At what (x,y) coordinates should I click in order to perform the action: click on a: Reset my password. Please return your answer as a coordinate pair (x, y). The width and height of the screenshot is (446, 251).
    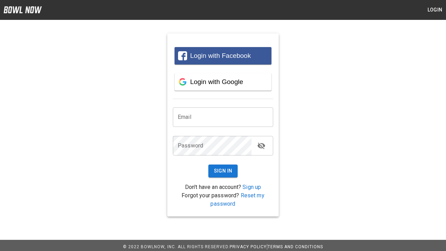
    Looking at the image, I should click on (237, 199).